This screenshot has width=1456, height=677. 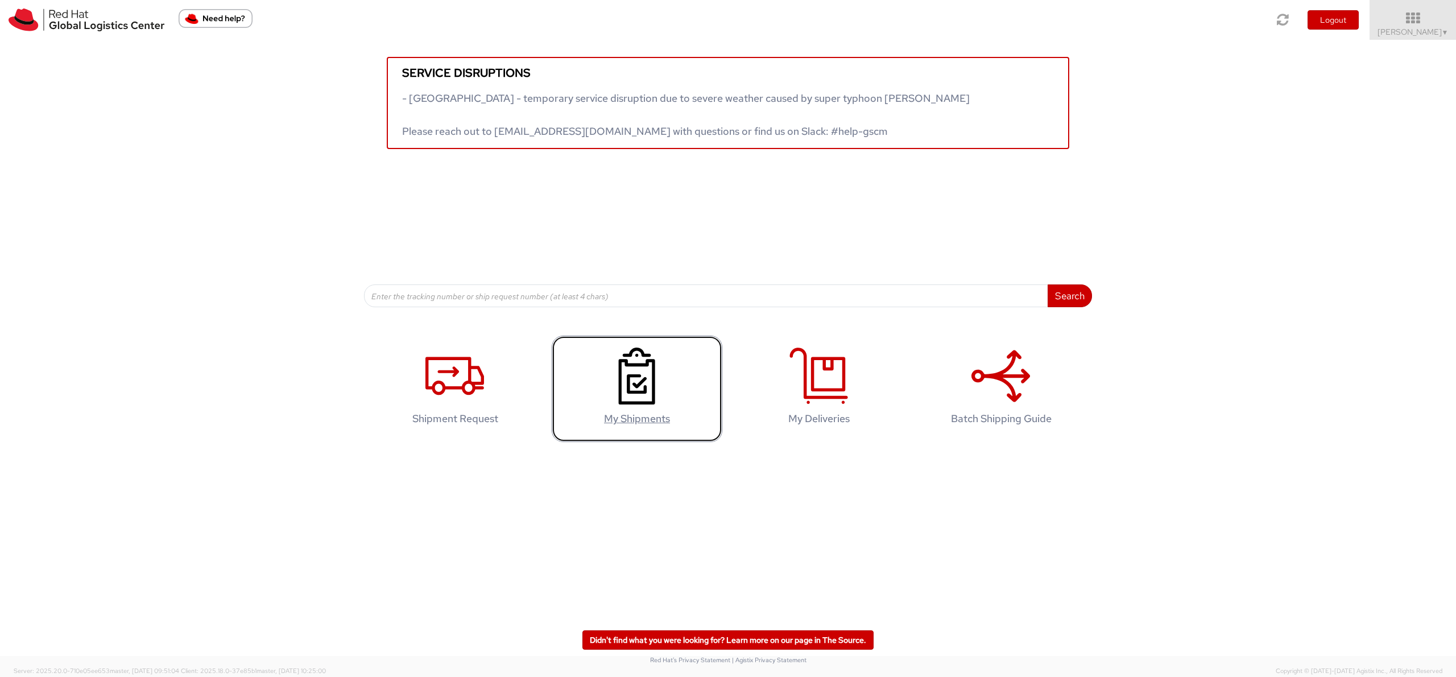 What do you see at coordinates (769, 660) in the screenshot?
I see `a: | Agistix Privacy Statement` at bounding box center [769, 660].